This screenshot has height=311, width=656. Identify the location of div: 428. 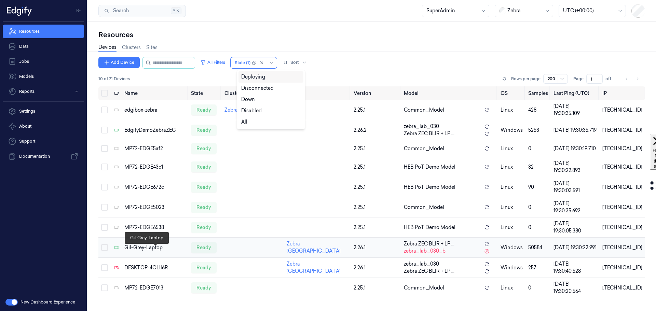
(538, 110).